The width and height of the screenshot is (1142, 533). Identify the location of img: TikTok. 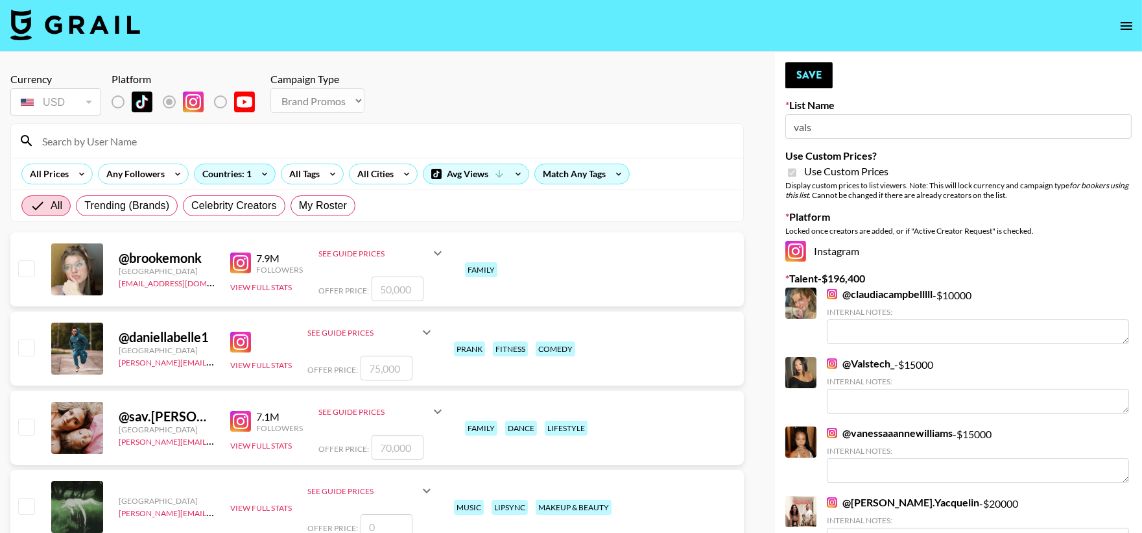
(142, 102).